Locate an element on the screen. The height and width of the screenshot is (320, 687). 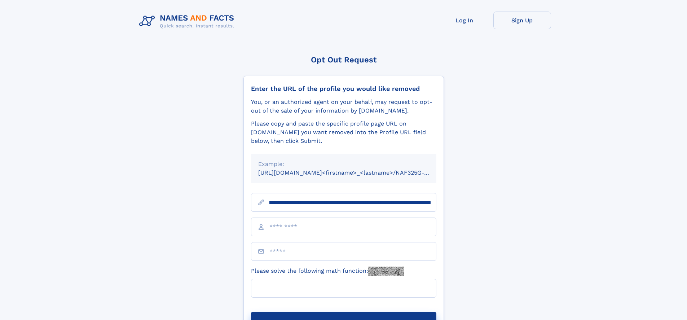
label: Please solve the following math function: is located at coordinates (327, 271).